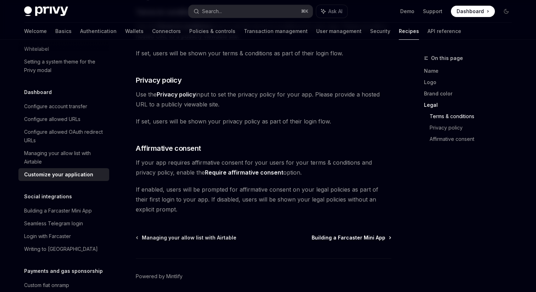 This screenshot has height=292, width=536. Describe the element at coordinates (471, 105) in the screenshot. I see `a: Legal` at that location.